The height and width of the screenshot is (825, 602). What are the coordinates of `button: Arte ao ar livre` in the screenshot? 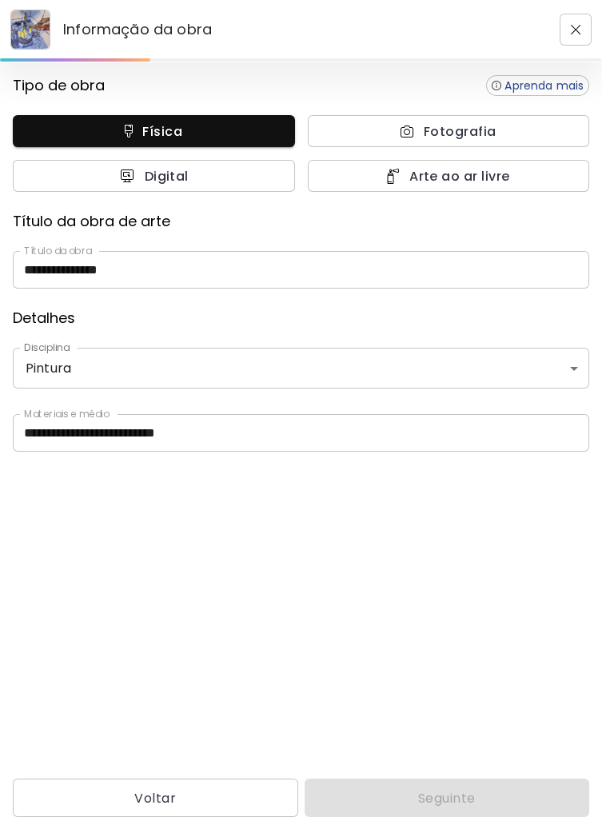 It's located at (448, 176).